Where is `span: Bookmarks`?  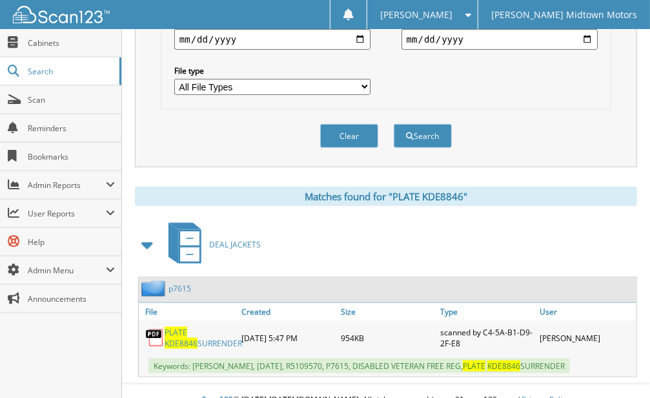
span: Bookmarks is located at coordinates (71, 156).